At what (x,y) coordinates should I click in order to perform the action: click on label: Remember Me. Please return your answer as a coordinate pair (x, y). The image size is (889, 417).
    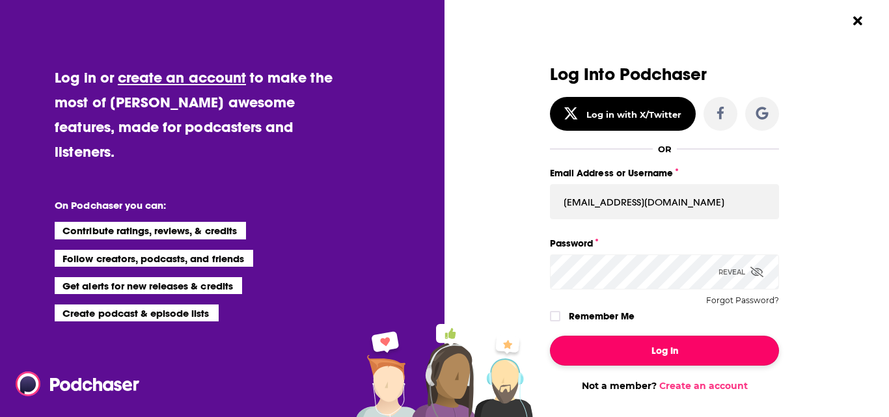
    Looking at the image, I should click on (601, 316).